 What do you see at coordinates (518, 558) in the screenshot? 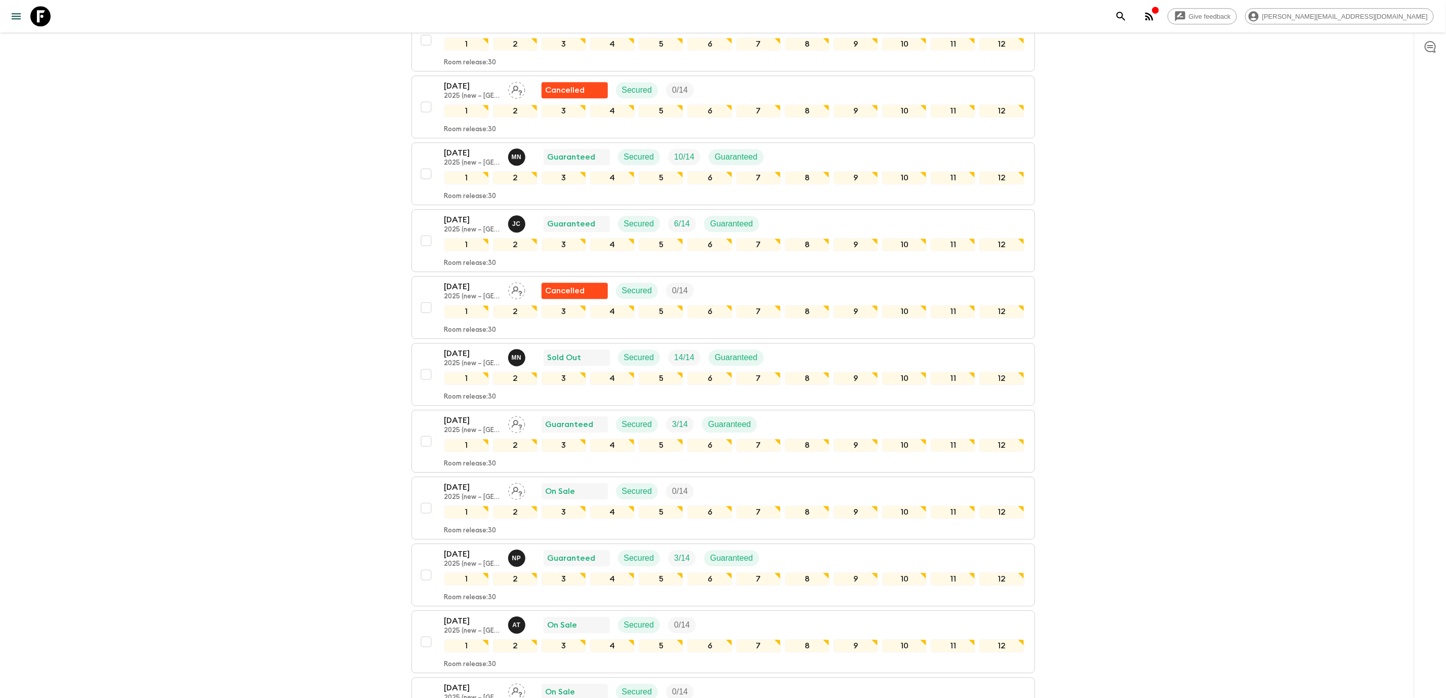
I see `button: NP` at bounding box center [518, 558].